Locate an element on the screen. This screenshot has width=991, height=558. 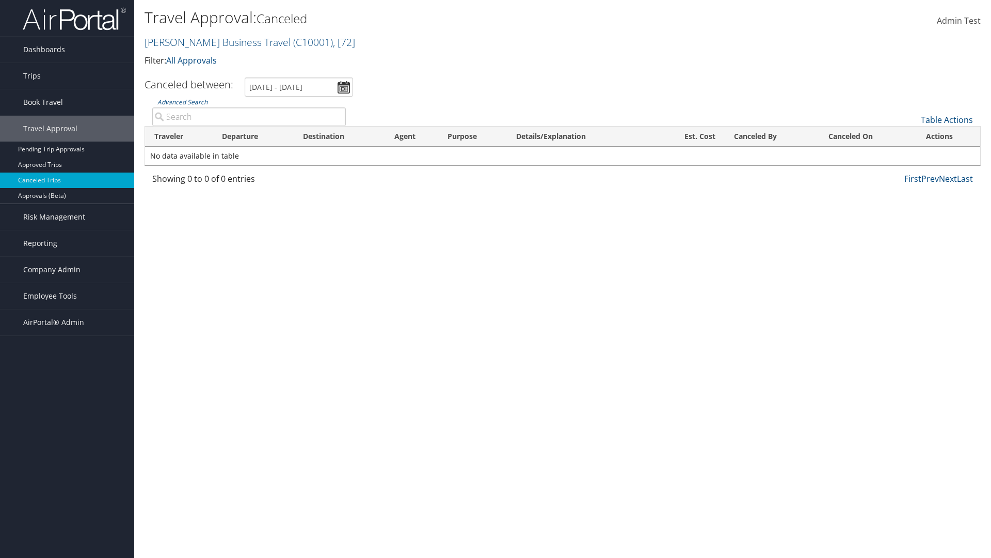
a: Admin Test is located at coordinates (959, 21).